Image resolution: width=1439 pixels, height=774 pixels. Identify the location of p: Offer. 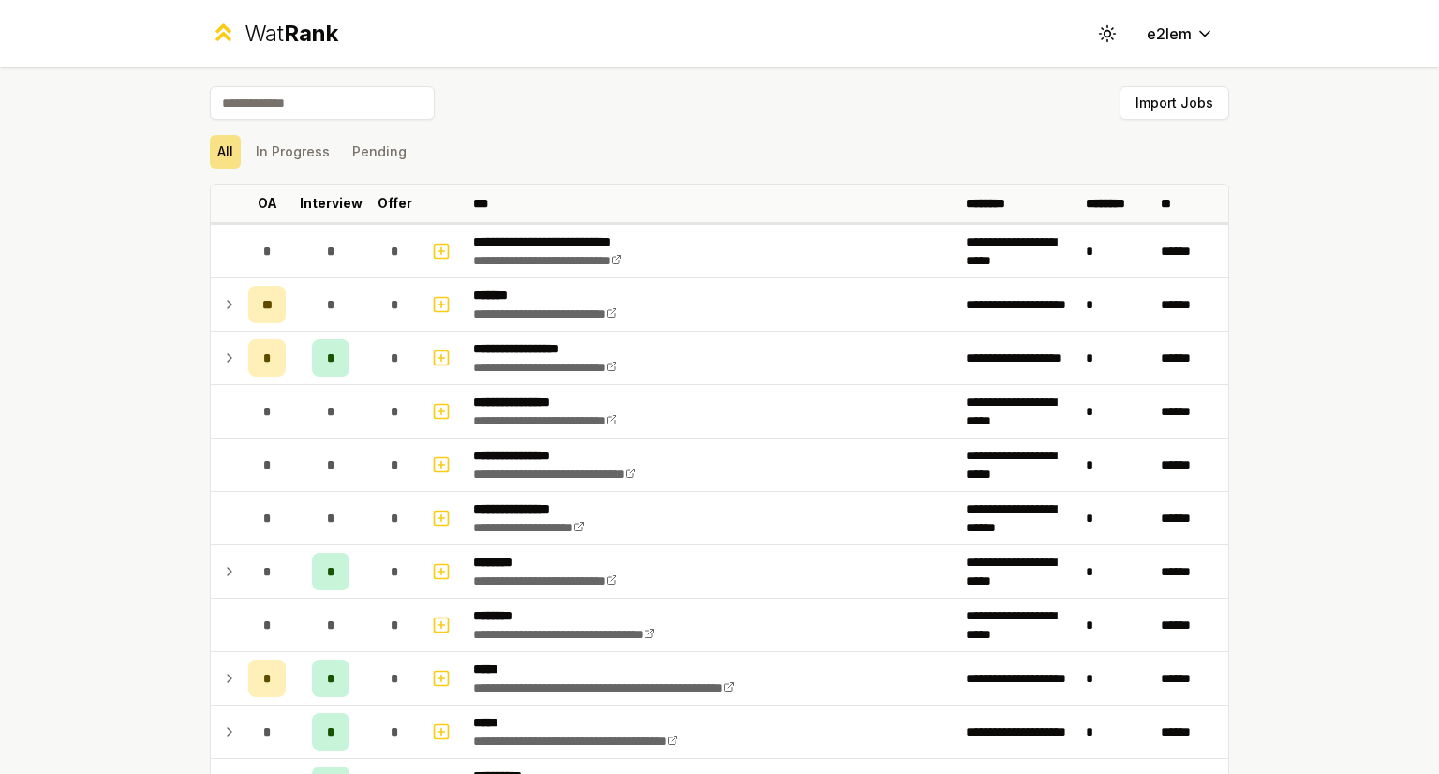
(394, 203).